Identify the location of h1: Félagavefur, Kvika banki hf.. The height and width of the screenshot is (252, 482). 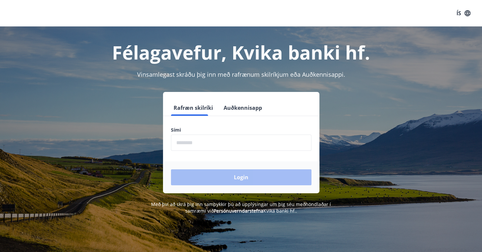
(241, 52).